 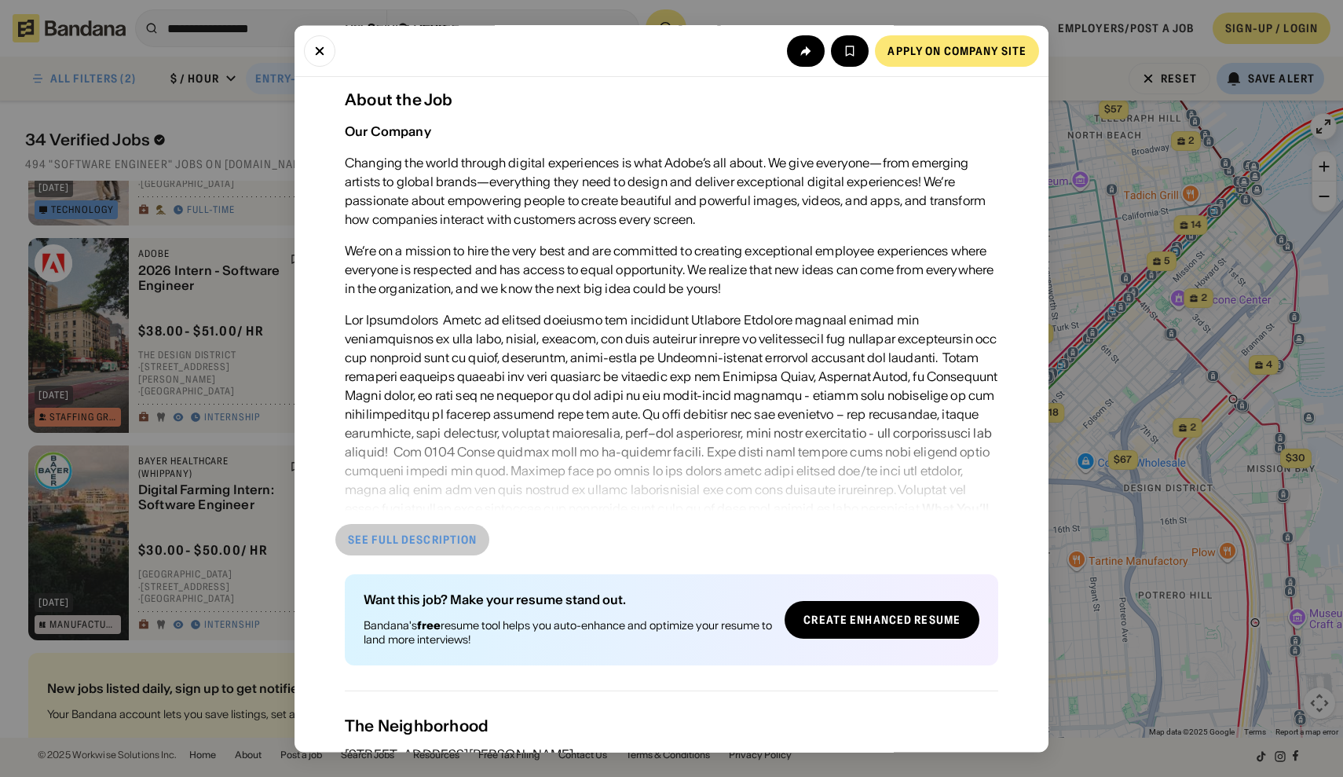 What do you see at coordinates (388, 131) in the screenshot?
I see `div: Our Company` at bounding box center [388, 131].